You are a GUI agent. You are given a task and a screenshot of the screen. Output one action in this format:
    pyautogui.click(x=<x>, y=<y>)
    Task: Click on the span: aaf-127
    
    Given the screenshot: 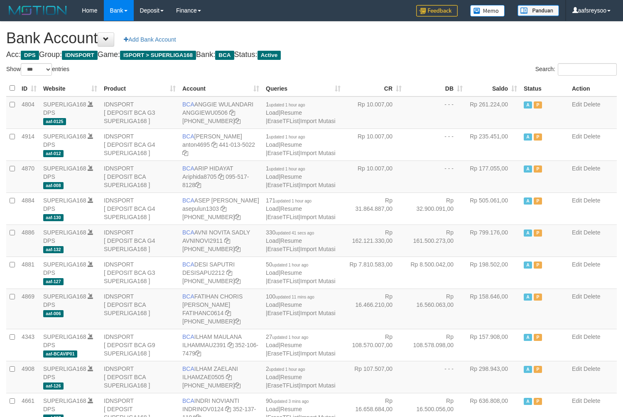 What is the action you would take?
    pyautogui.click(x=53, y=281)
    